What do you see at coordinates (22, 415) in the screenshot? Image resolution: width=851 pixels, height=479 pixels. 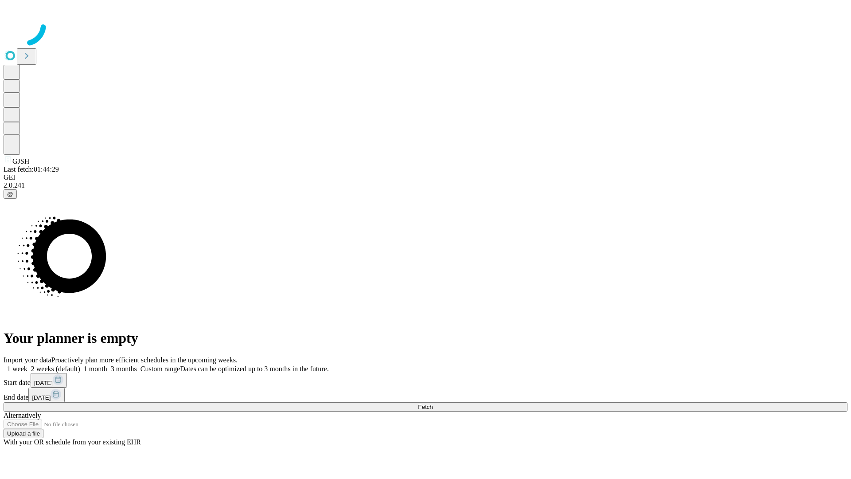 I see `span: Alternatively` at bounding box center [22, 415].